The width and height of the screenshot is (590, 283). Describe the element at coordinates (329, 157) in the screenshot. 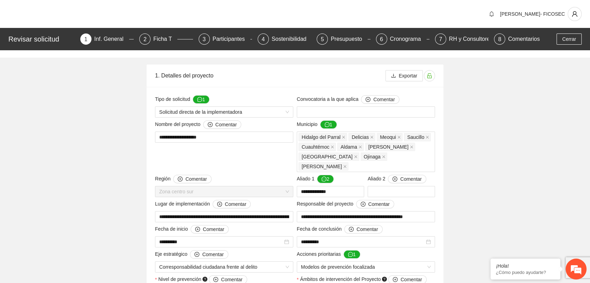

I see `span: Chihuahua` at that location.